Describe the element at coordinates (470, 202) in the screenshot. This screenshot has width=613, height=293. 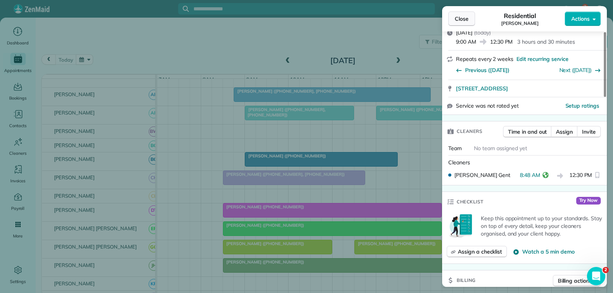
I see `span: Checklist` at that location.